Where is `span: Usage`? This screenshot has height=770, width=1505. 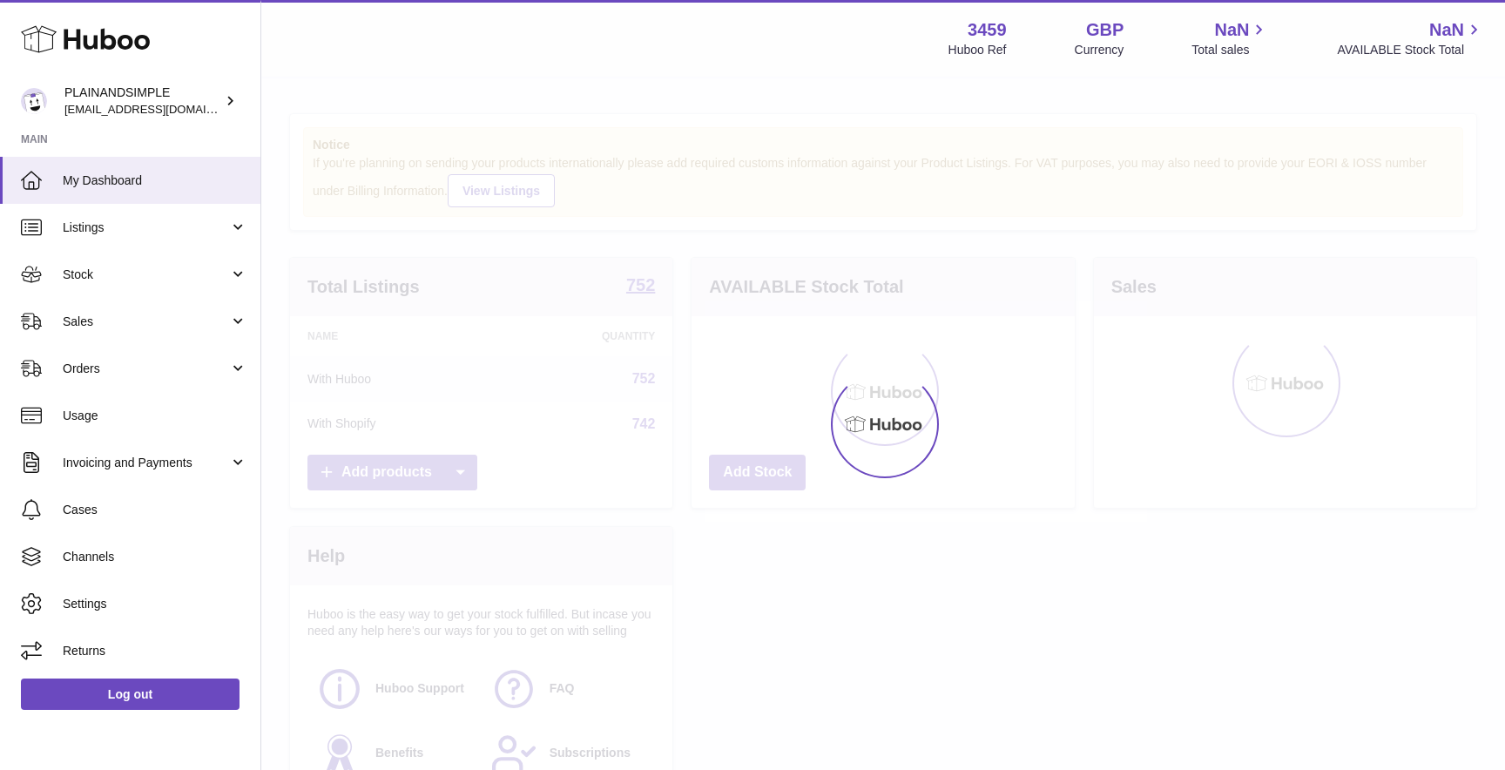
span: Usage is located at coordinates (155, 415).